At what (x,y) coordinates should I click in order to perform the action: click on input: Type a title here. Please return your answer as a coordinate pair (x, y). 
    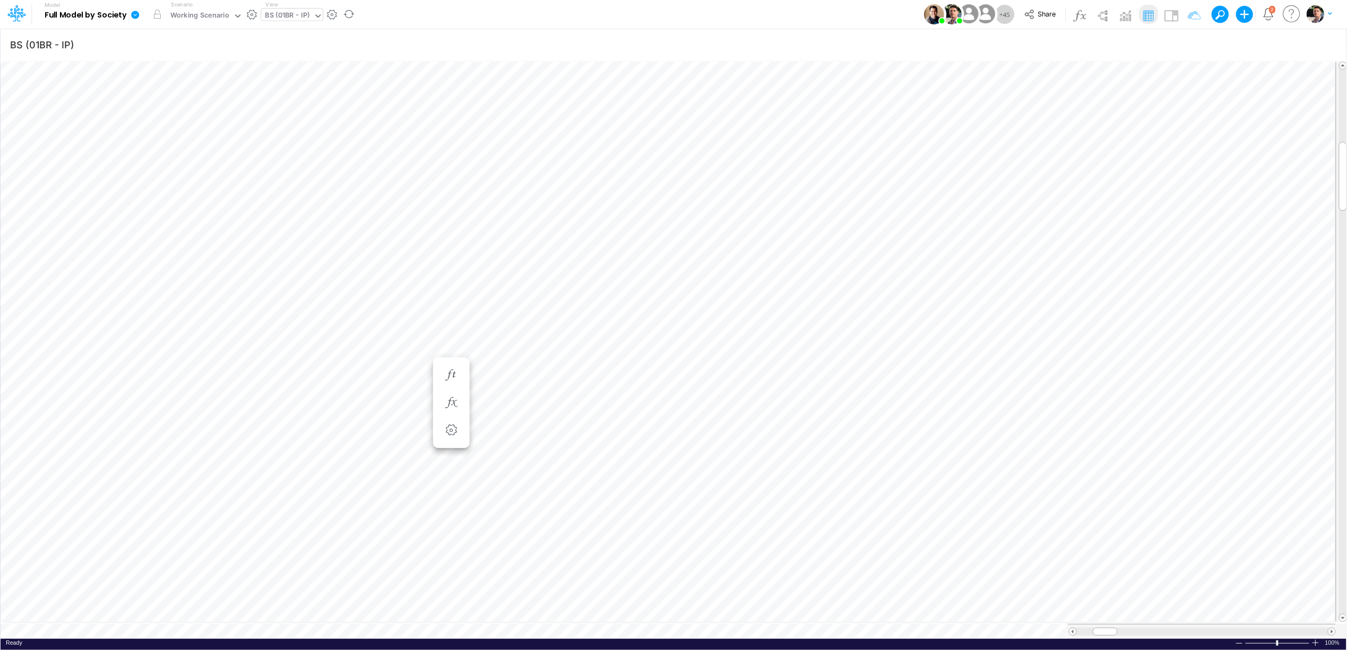
    Looking at the image, I should click on (563, 44).